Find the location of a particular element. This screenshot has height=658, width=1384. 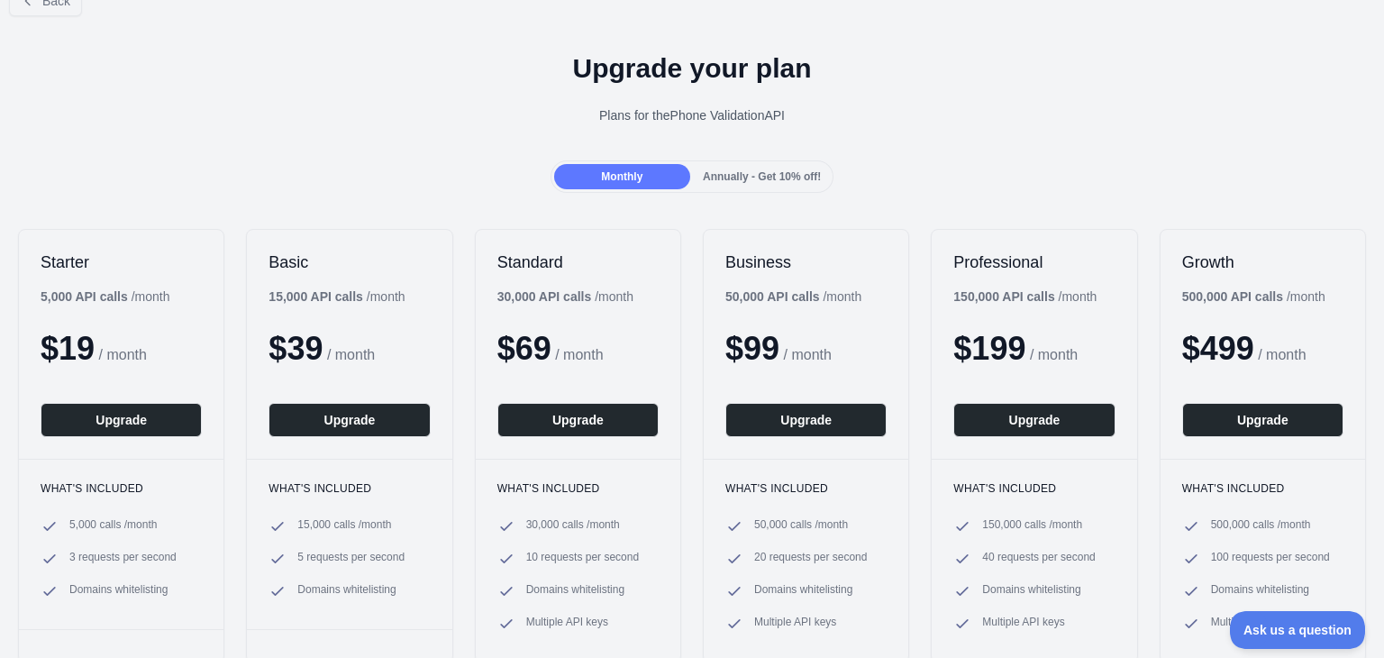

b: 500,000 API calls is located at coordinates (1233, 296).